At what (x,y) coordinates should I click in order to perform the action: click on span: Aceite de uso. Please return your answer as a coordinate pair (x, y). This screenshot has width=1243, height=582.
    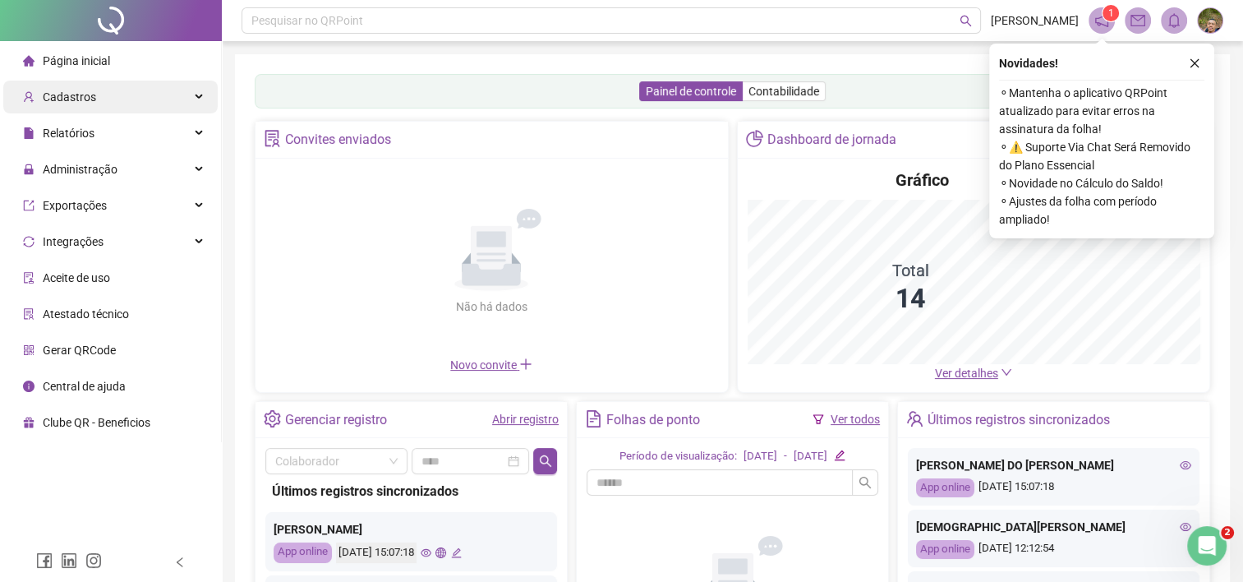
    Looking at the image, I should click on (76, 278).